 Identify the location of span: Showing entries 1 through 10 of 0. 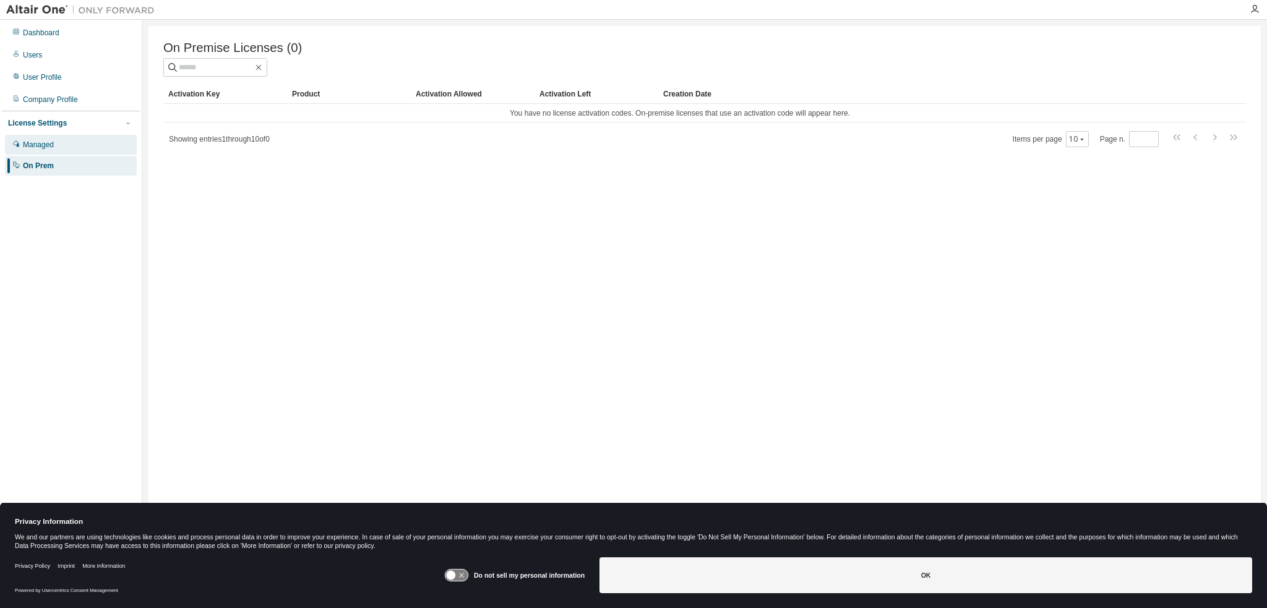
(219, 139).